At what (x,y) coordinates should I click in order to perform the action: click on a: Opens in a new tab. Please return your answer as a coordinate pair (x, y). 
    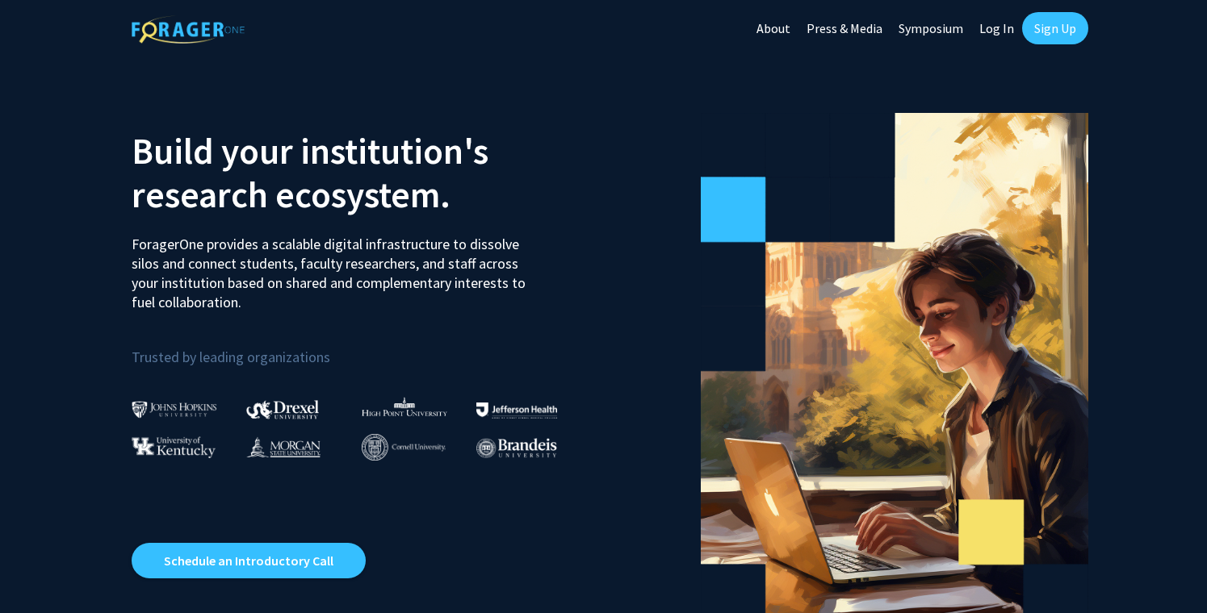
    Looking at the image, I should click on (249, 561).